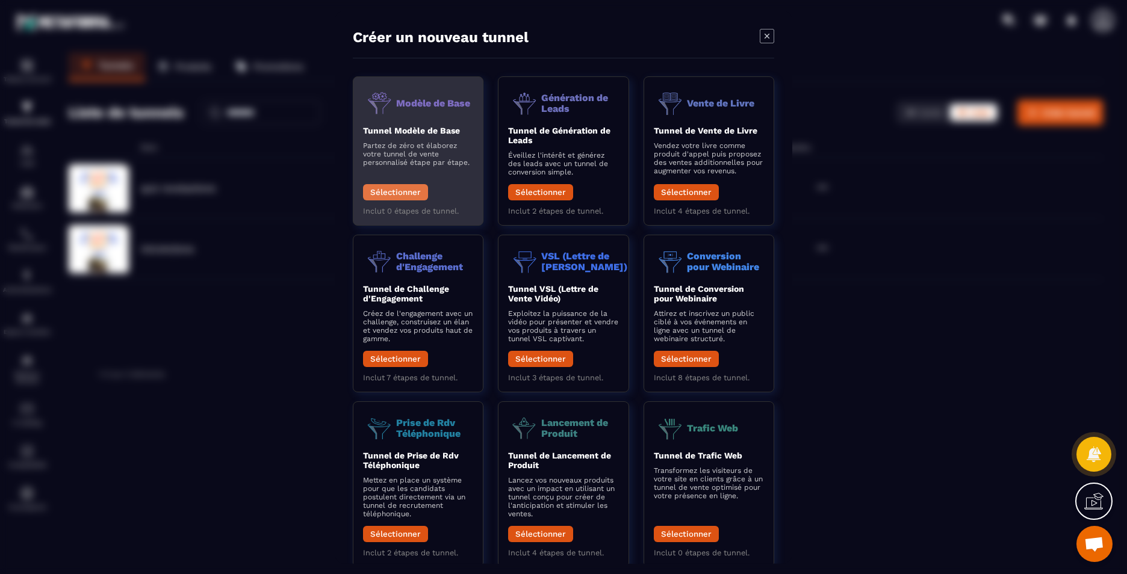  I want to click on p: Trafic Web, so click(712, 428).